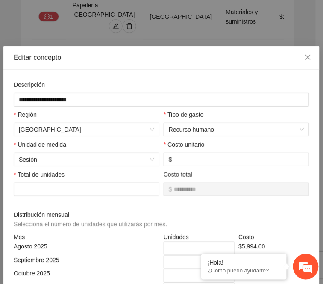 The width and height of the screenshot is (323, 284). Describe the element at coordinates (86, 159) in the screenshot. I see `span: Sesión` at that location.